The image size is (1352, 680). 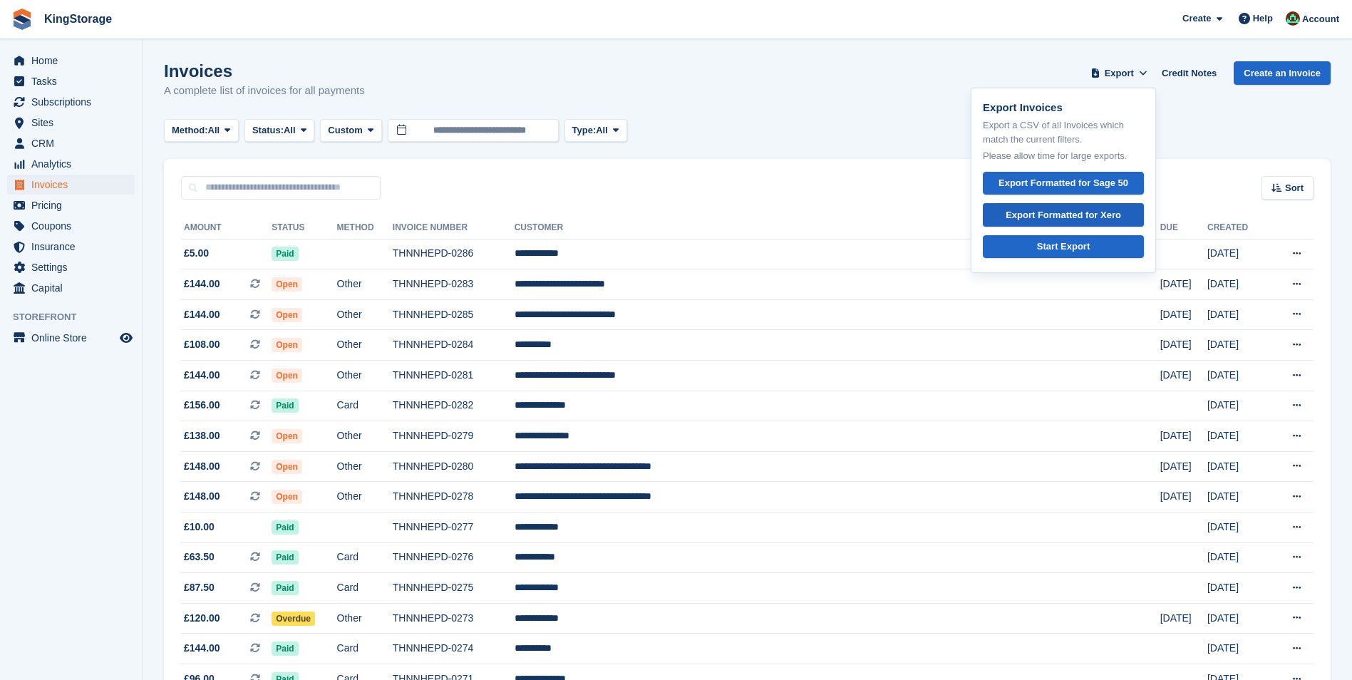 I want to click on td: THNNHEPD-0285, so click(x=453, y=314).